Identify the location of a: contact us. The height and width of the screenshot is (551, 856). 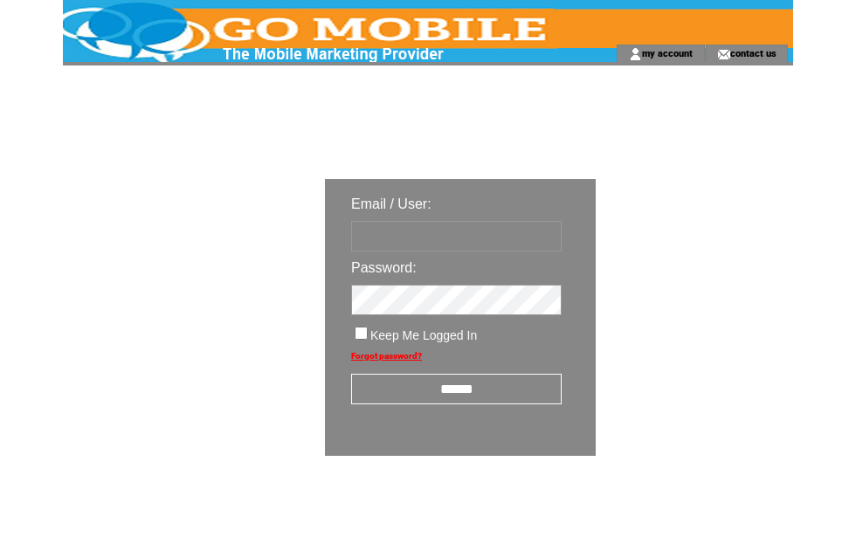
(753, 52).